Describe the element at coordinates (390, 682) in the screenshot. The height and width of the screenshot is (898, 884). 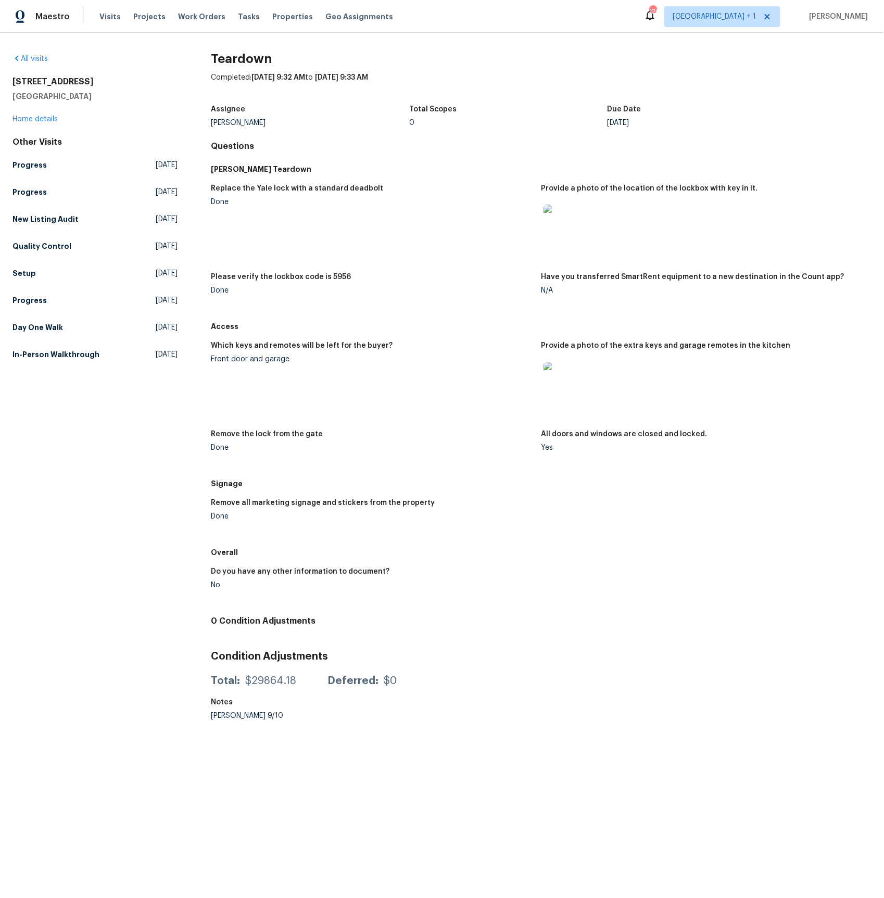
I see `div: $0` at that location.